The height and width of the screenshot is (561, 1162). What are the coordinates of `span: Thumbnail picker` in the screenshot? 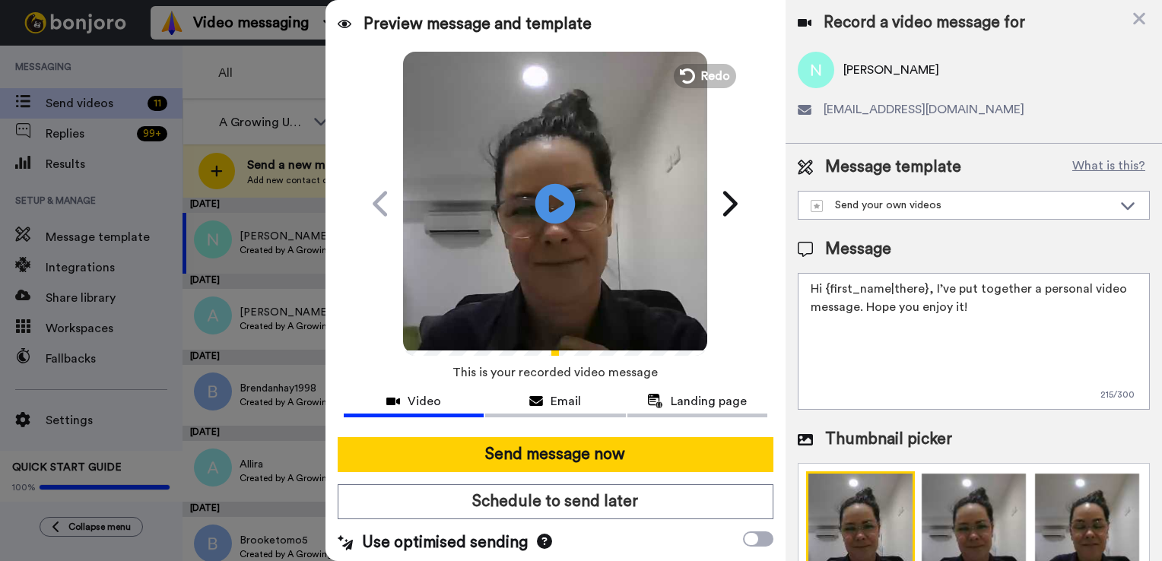 It's located at (888, 440).